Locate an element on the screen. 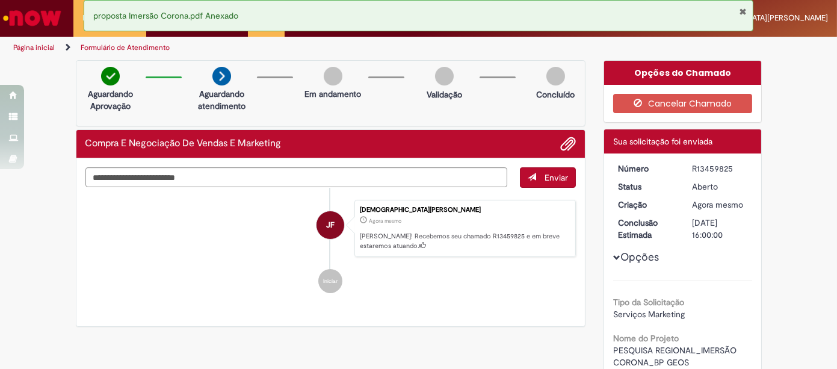  button: Adicionar anexos is located at coordinates (568, 144).